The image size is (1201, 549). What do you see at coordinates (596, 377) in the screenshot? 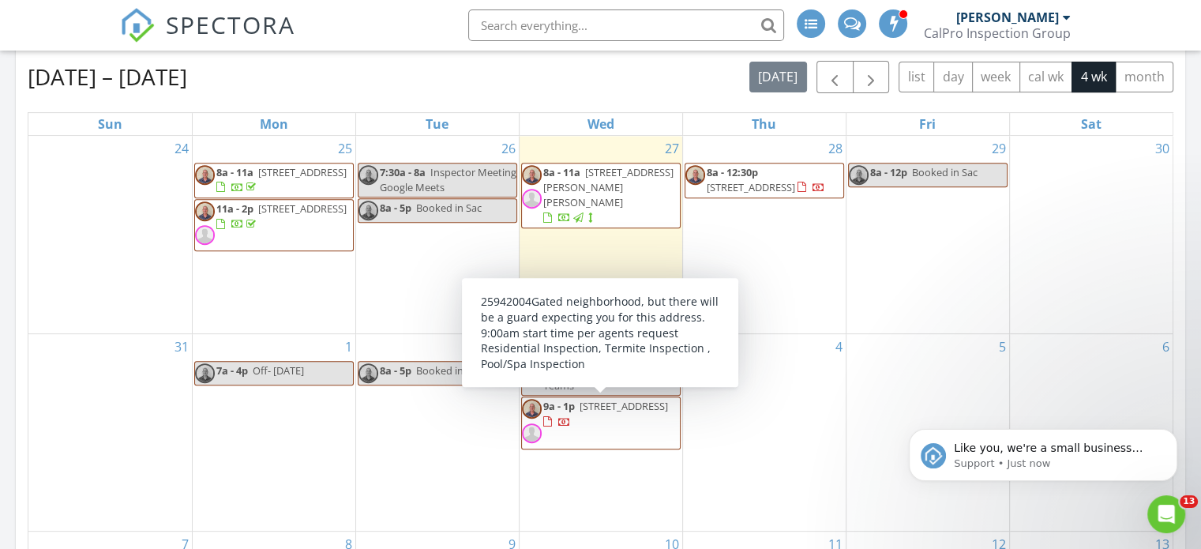
I see `span: Safety Meeting Teams` at bounding box center [596, 377].